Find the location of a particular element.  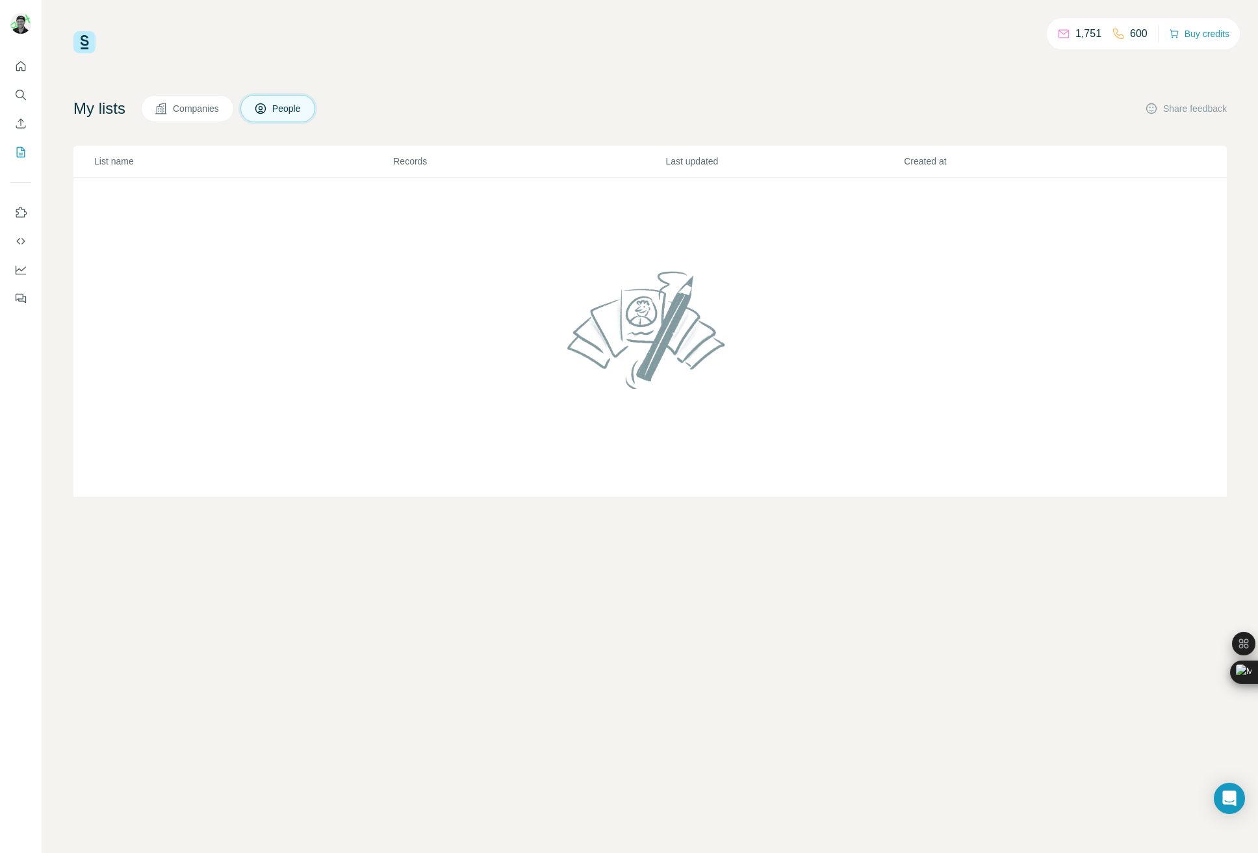

p: 600 is located at coordinates (1139, 34).